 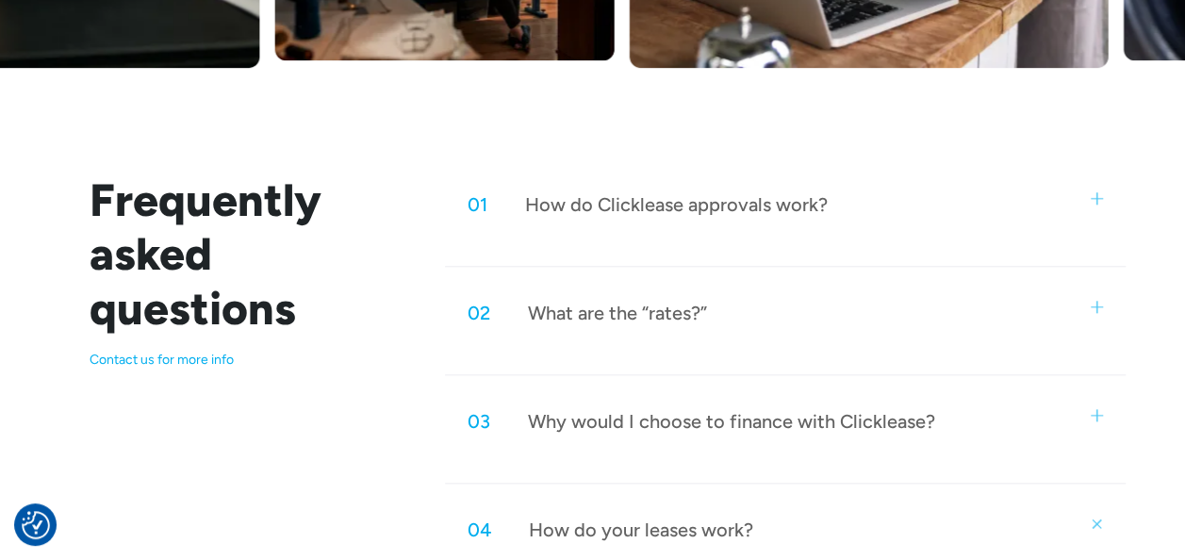 What do you see at coordinates (641, 530) in the screenshot?
I see `div: How do your leases work?` at bounding box center [641, 530].